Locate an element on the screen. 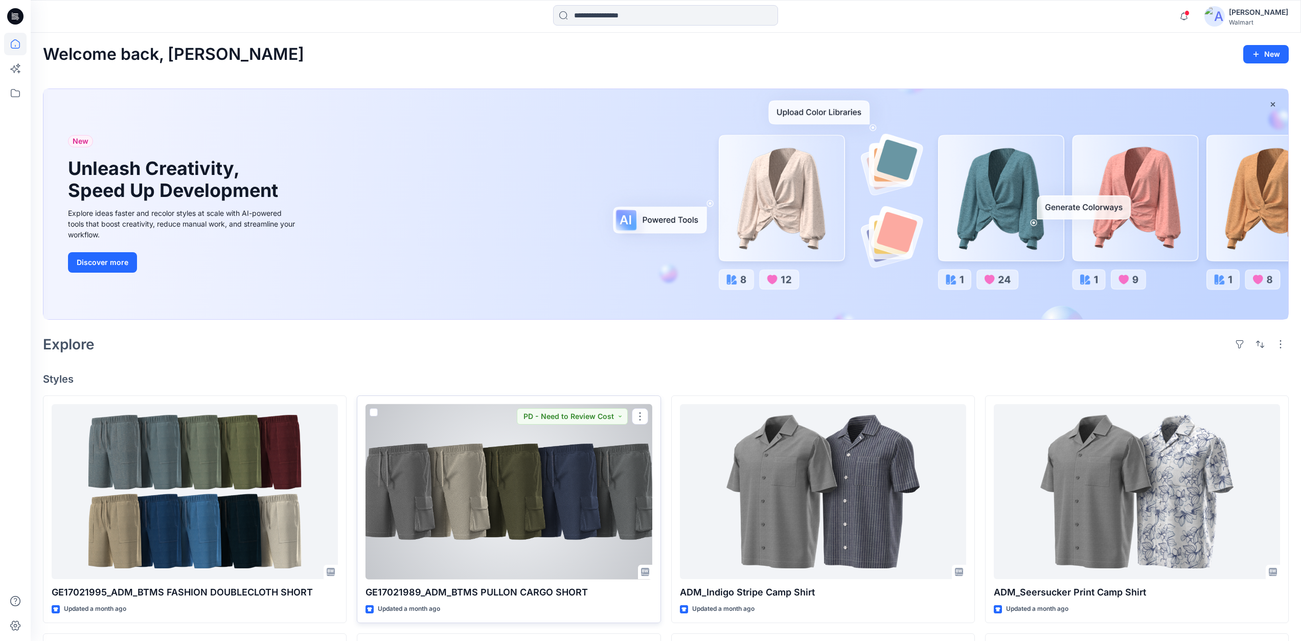 This screenshot has height=641, width=1301. a: ADM_Indigo Stripe Camp Shirt is located at coordinates (823, 491).